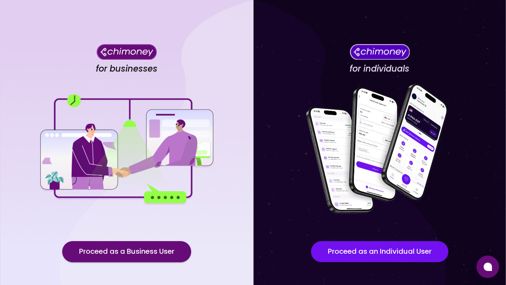 The image size is (506, 285). I want to click on img: for businesses, so click(126, 150).